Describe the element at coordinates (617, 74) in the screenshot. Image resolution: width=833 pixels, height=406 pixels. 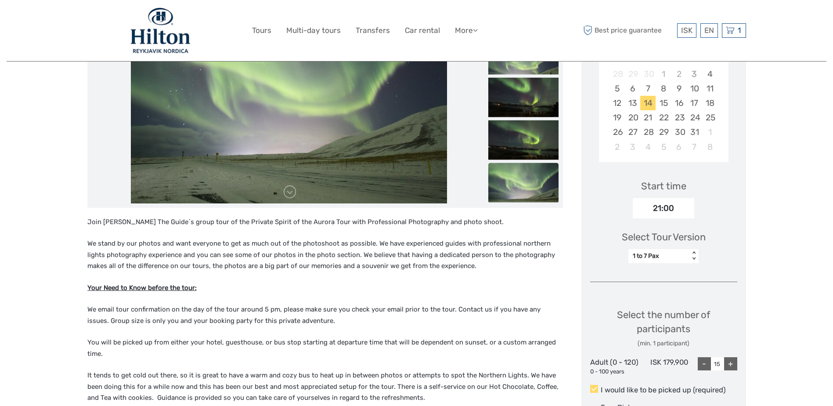
I see `div: Not available Sunday, September 28th, 2025` at that location.